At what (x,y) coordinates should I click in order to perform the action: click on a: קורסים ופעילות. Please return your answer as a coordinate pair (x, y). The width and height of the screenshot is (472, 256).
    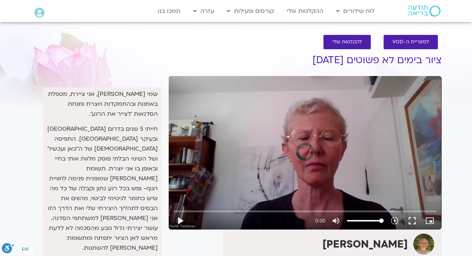
    Looking at the image, I should click on (251, 11).